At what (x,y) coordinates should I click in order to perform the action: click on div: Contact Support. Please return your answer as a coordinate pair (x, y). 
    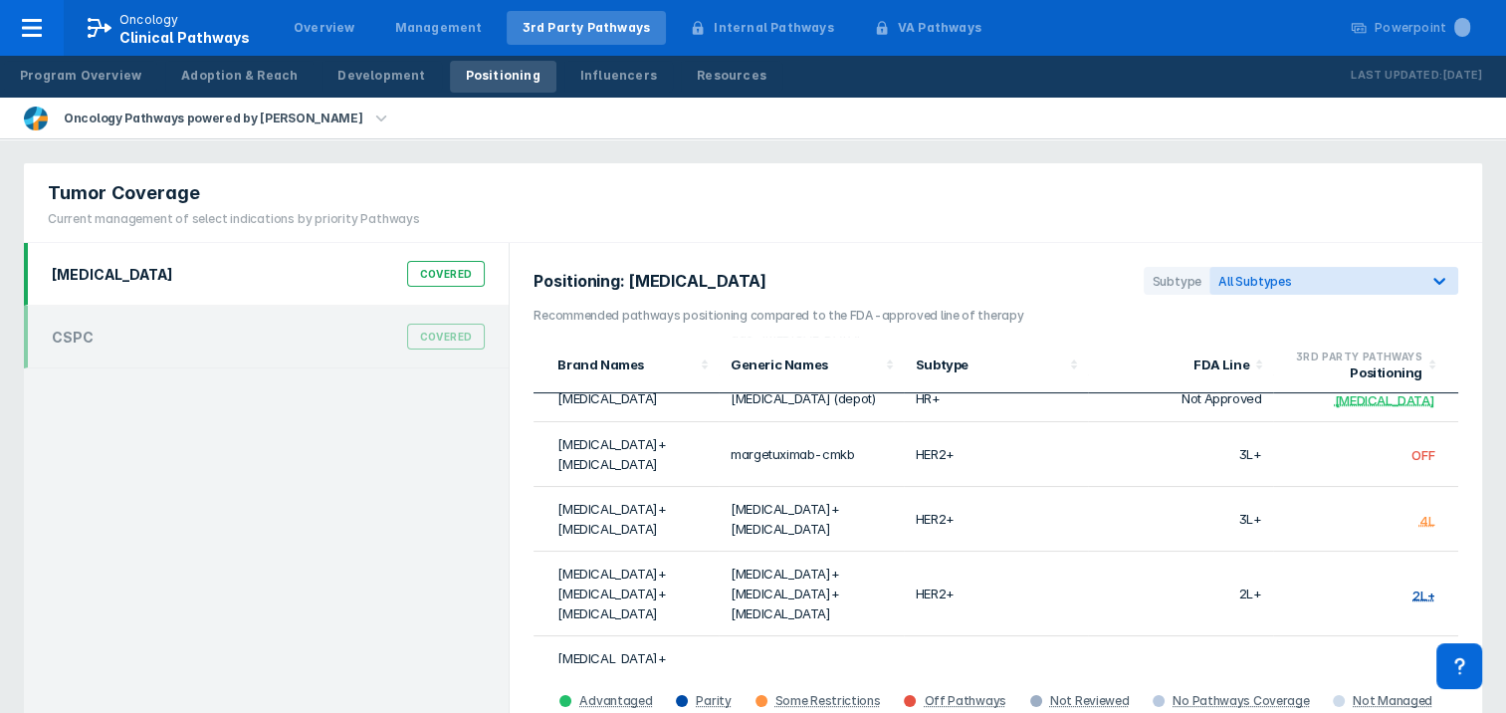
    Looking at the image, I should click on (1459, 666).